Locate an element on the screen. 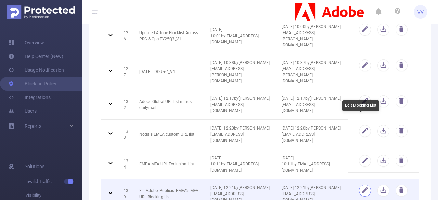  a: Users is located at coordinates (22, 111).